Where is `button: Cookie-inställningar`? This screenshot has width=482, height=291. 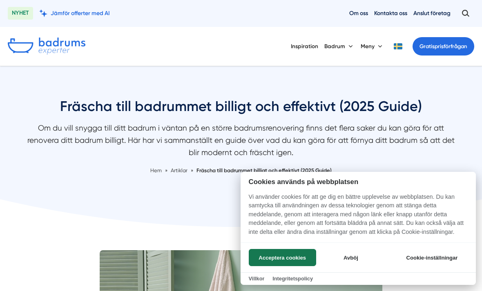 button: Cookie-inställningar is located at coordinates (432, 258).